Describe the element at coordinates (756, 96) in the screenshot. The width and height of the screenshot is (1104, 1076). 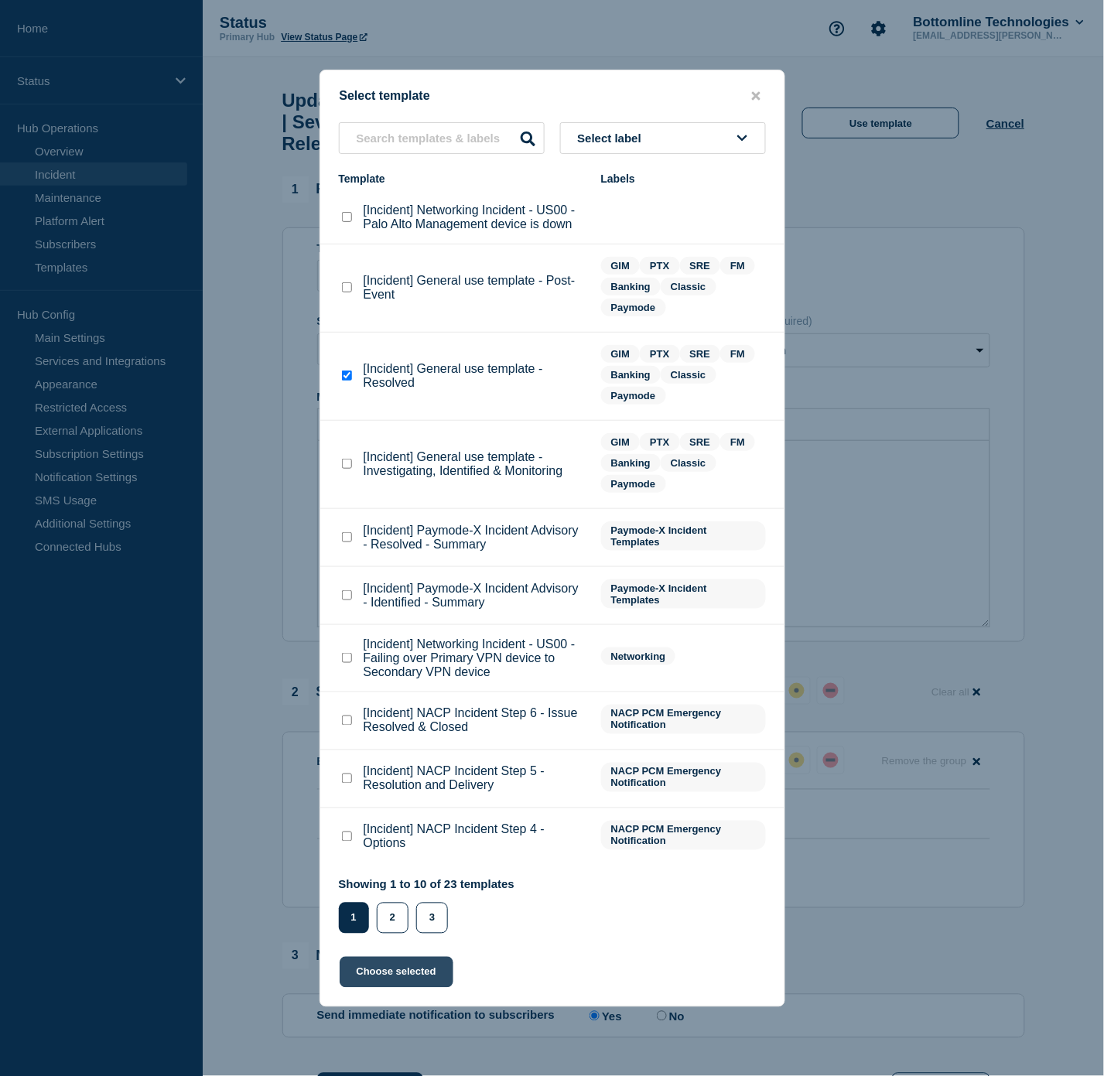
I see `button: close button` at that location.